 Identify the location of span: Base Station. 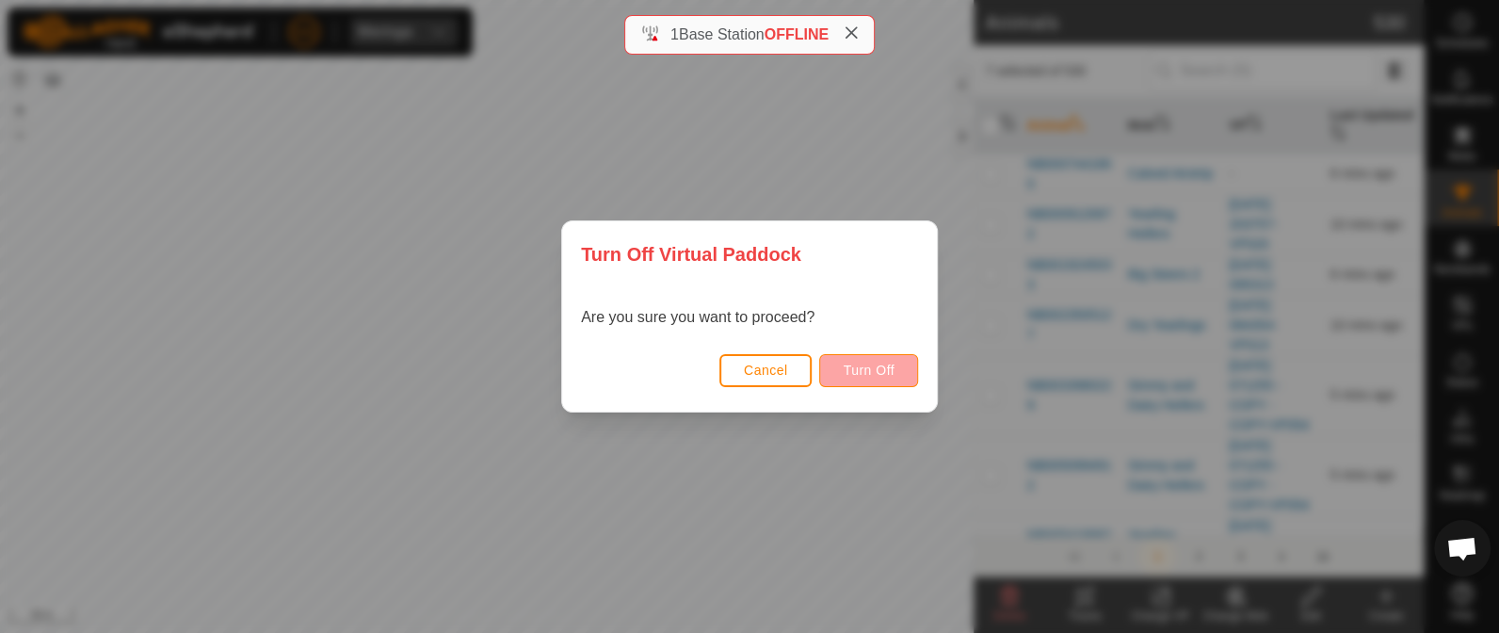
(721, 34).